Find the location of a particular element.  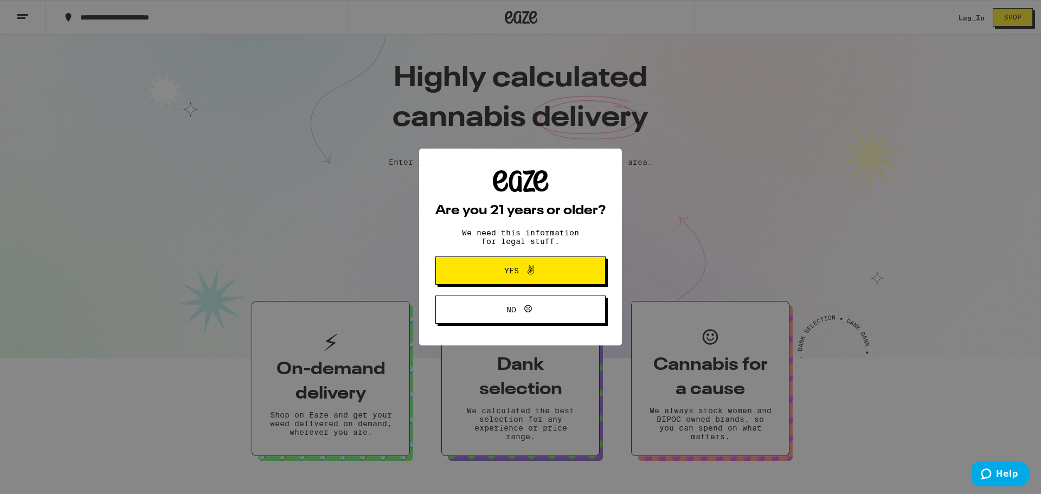

button: Yes is located at coordinates (520, 270).